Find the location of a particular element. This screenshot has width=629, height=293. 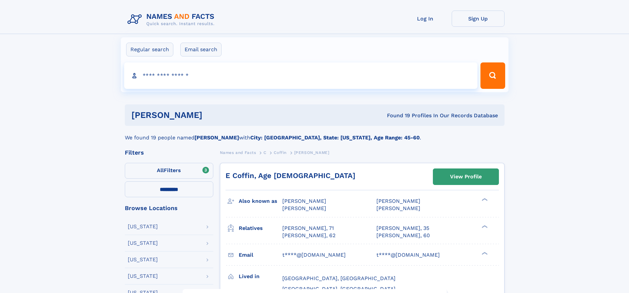

a: View Profile is located at coordinates (466, 177).